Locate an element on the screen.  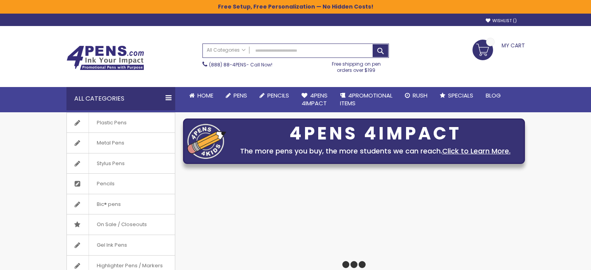
a: (888) 88-4PENS is located at coordinates (228, 64).